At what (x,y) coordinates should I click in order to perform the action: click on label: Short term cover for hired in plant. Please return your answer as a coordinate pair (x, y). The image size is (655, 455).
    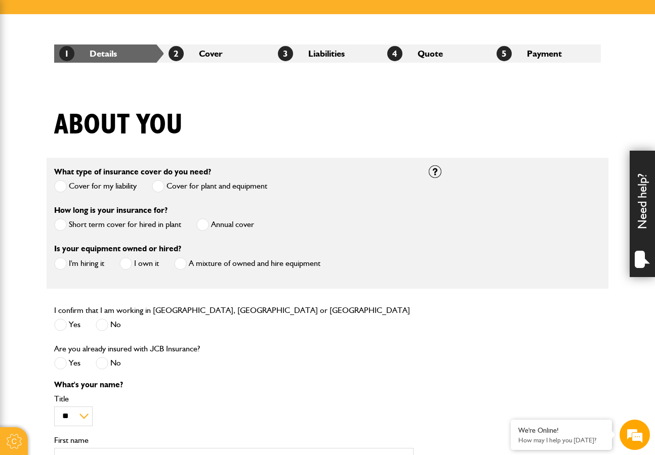
    Looking at the image, I should click on (117, 225).